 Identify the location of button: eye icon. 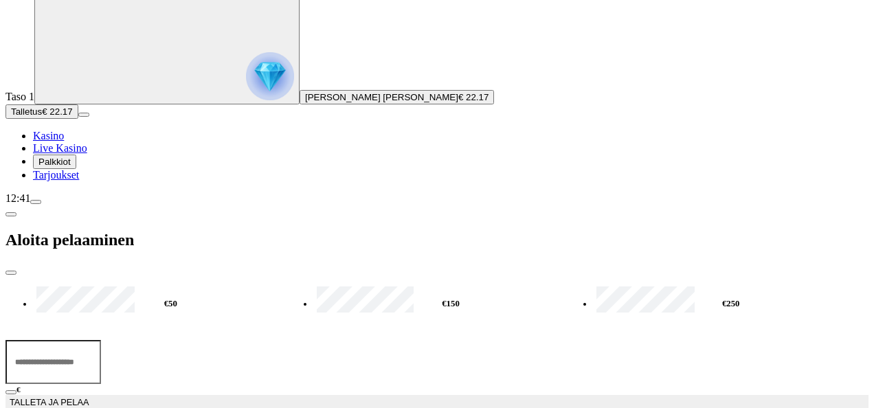
(11, 392).